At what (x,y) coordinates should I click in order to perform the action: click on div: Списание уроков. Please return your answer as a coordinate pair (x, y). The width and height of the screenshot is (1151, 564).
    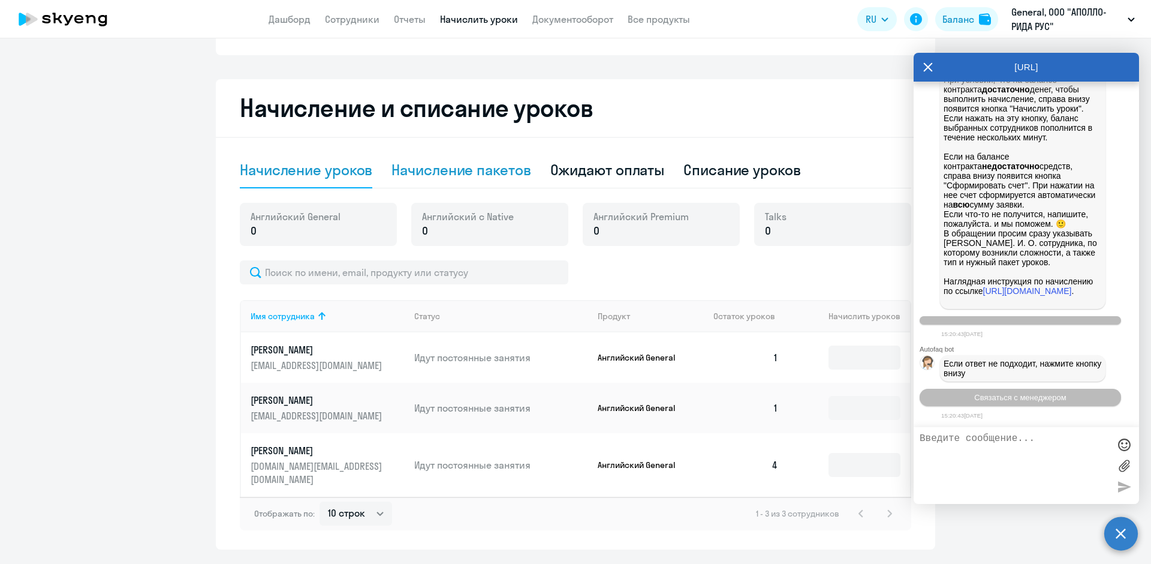
    Looking at the image, I should click on (742, 170).